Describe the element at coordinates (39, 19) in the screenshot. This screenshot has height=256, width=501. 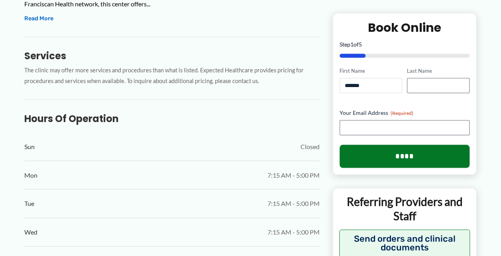
I see `button: Read More` at that location.